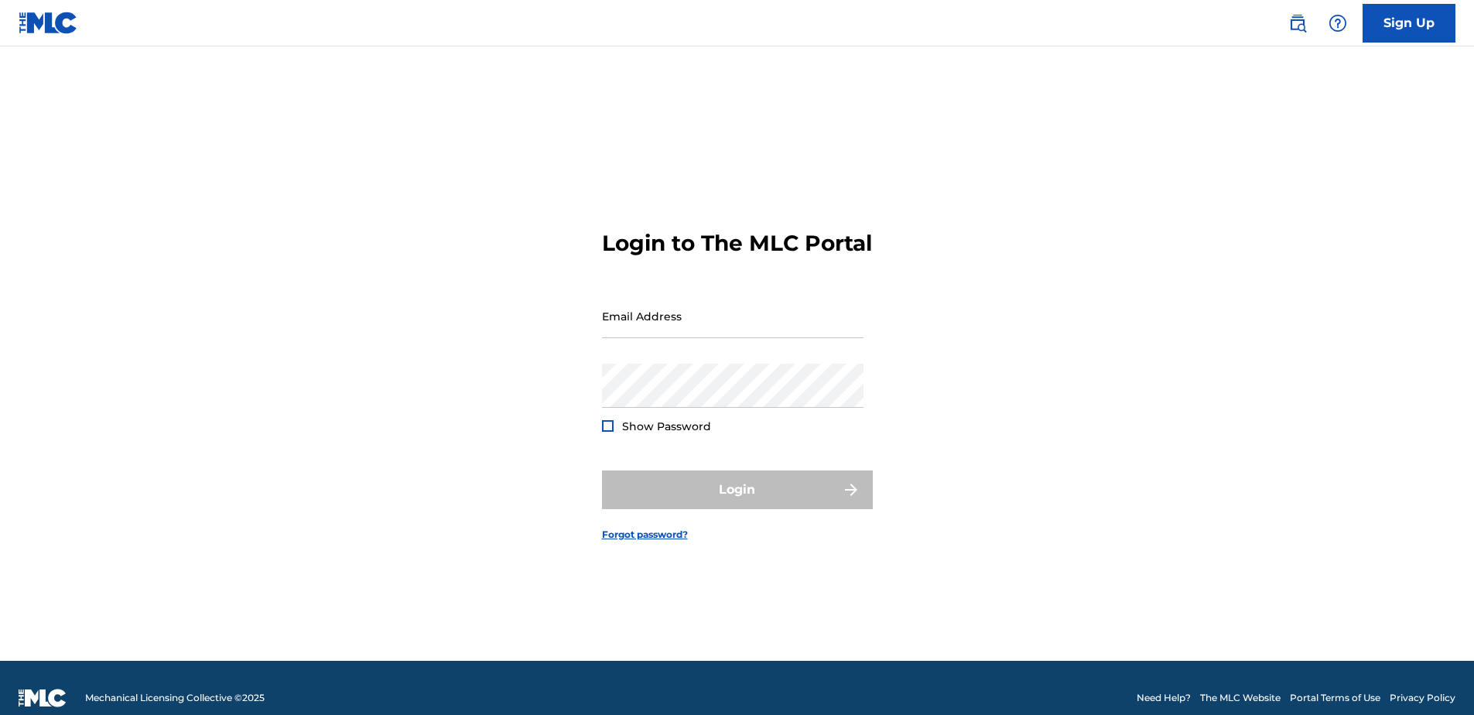  What do you see at coordinates (737, 243) in the screenshot?
I see `h3: Login to The MLC Portal` at bounding box center [737, 243].